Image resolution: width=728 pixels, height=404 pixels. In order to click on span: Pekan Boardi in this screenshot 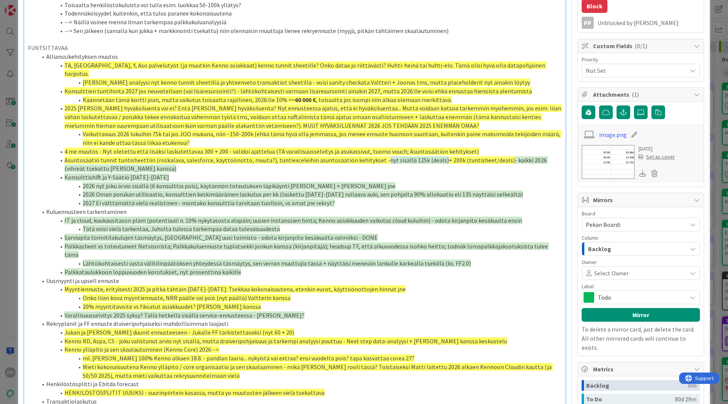, I will do `click(602, 224)`.